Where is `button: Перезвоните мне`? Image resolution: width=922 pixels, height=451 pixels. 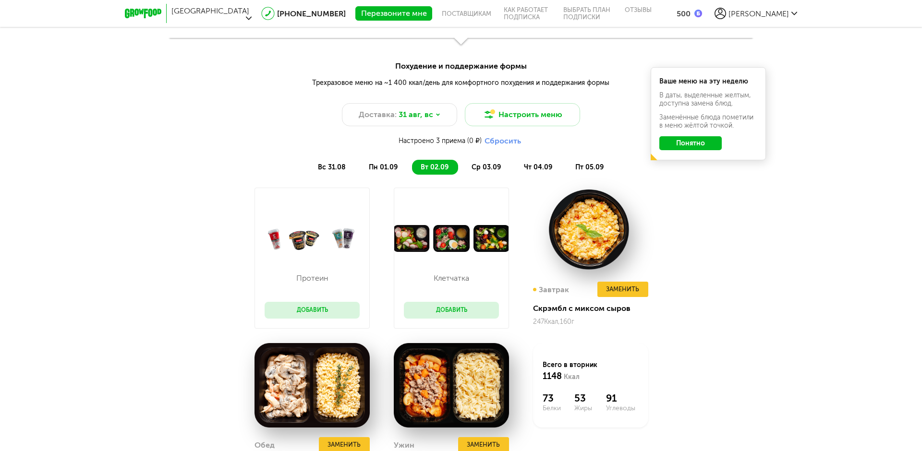 button: Перезвоните мне is located at coordinates (394, 13).